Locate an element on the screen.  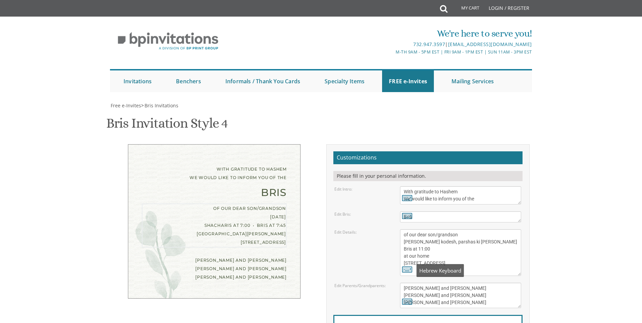
a: Benchers is located at coordinates (189, 81).